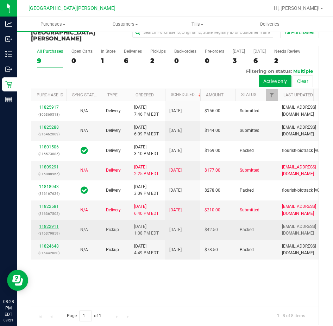  What do you see at coordinates (49, 213) in the screenshot?
I see `p: (316367502)` at bounding box center [49, 213].